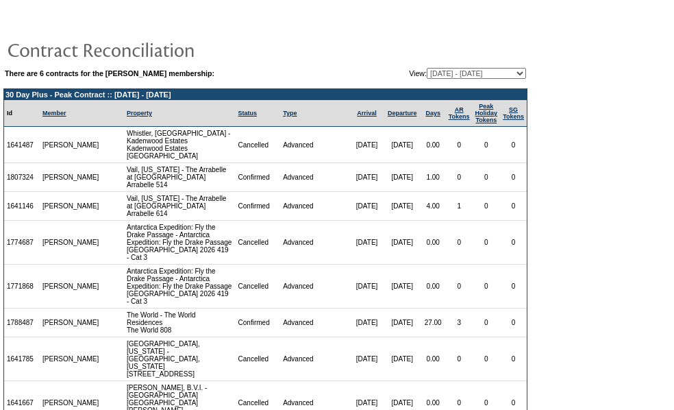  What do you see at coordinates (22, 286) in the screenshot?
I see `td: 1771868` at bounding box center [22, 286].